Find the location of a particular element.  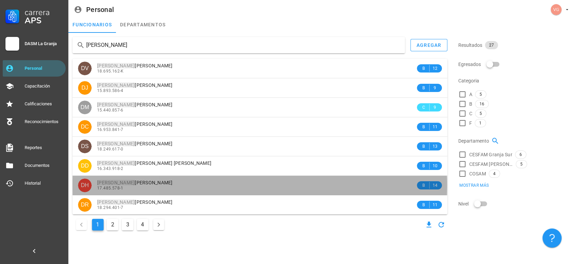

span: 6 is located at coordinates (521, 155).